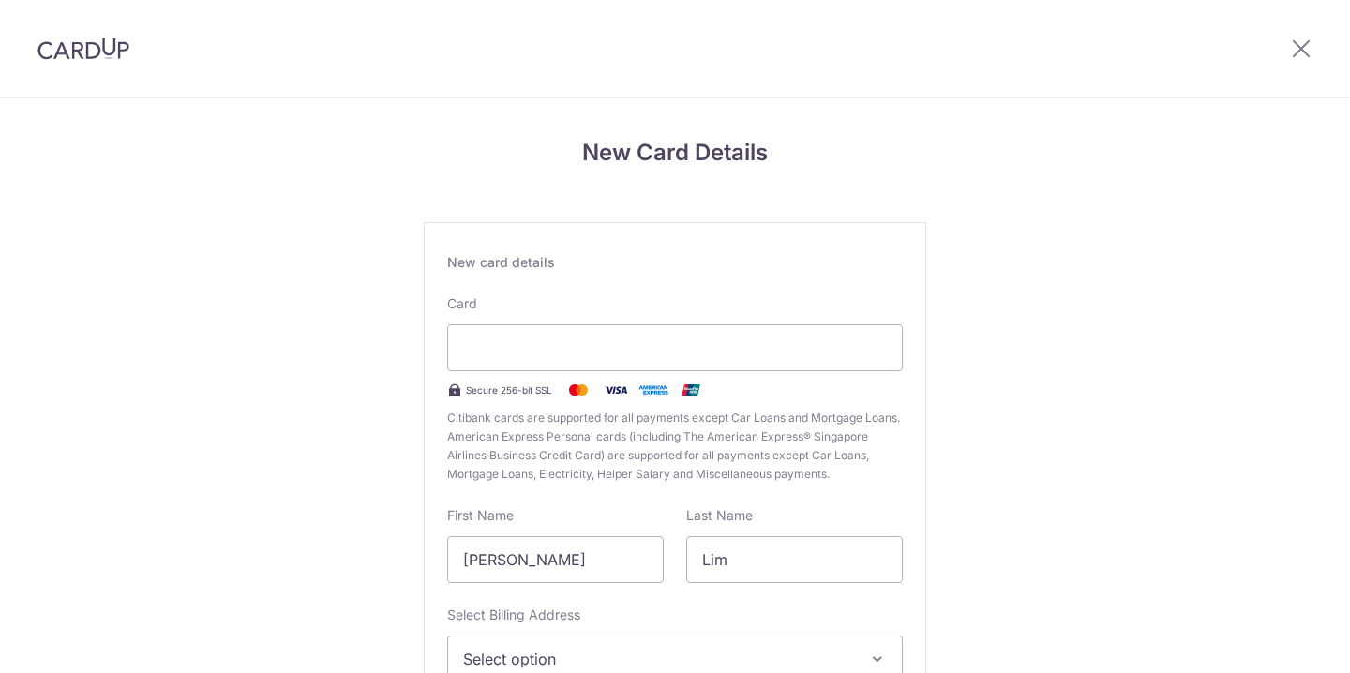 This screenshot has width=1350, height=673. What do you see at coordinates (794, 560) in the screenshot?
I see `input: Cardholder Last Name` at bounding box center [794, 560].